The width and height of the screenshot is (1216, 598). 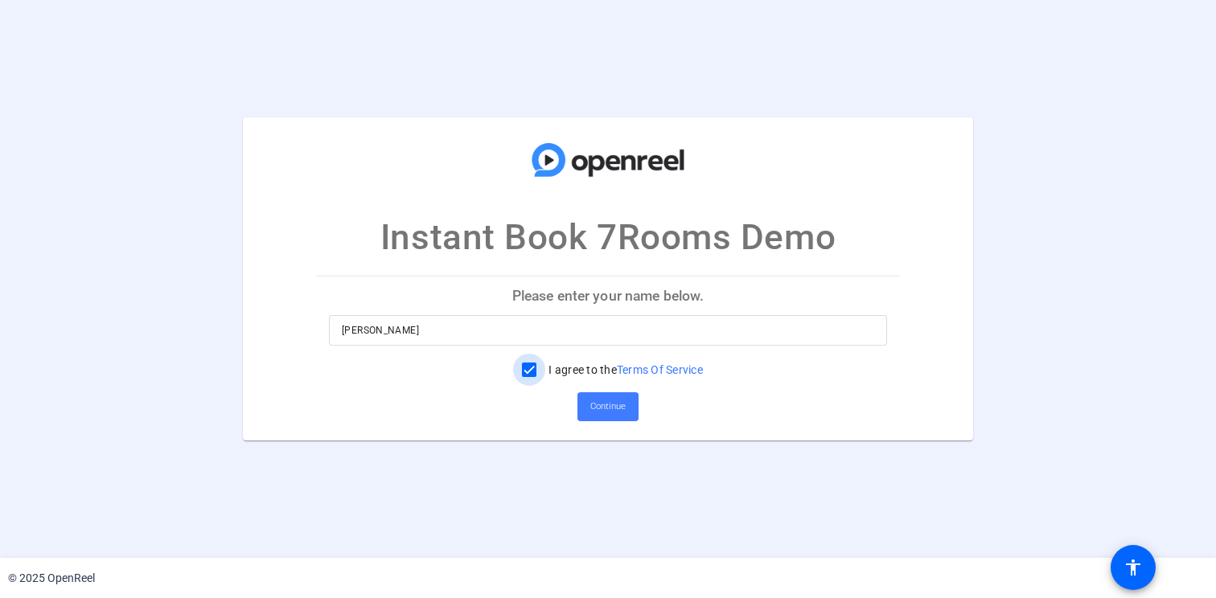 I want to click on a: Terms Of Service, so click(x=660, y=370).